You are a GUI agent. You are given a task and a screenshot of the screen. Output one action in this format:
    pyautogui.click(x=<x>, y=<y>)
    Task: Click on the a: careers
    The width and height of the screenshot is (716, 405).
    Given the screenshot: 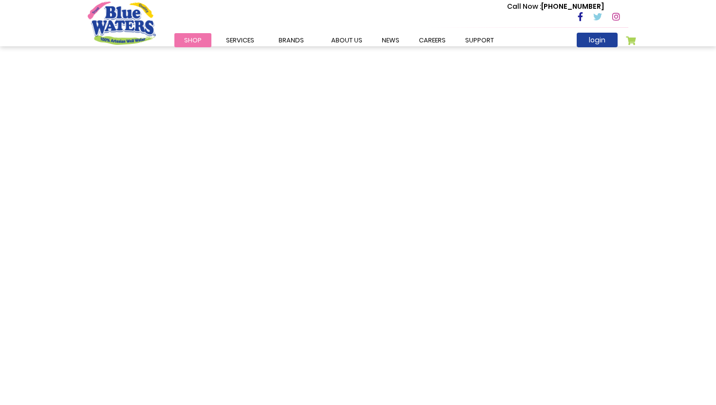 What is the action you would take?
    pyautogui.click(x=432, y=40)
    